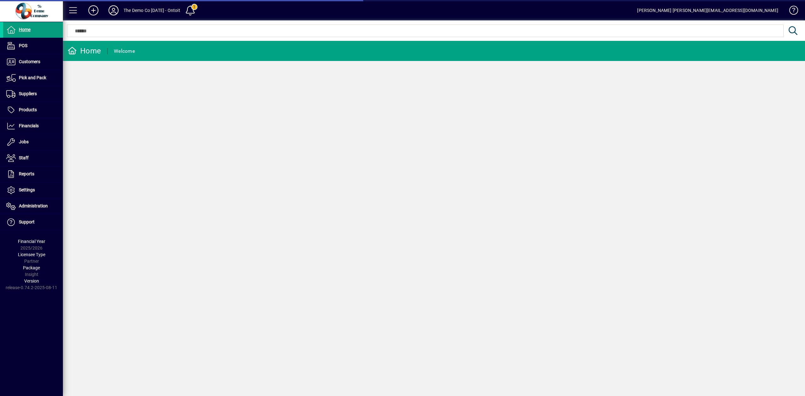 This screenshot has width=805, height=396. I want to click on a: Products, so click(33, 110).